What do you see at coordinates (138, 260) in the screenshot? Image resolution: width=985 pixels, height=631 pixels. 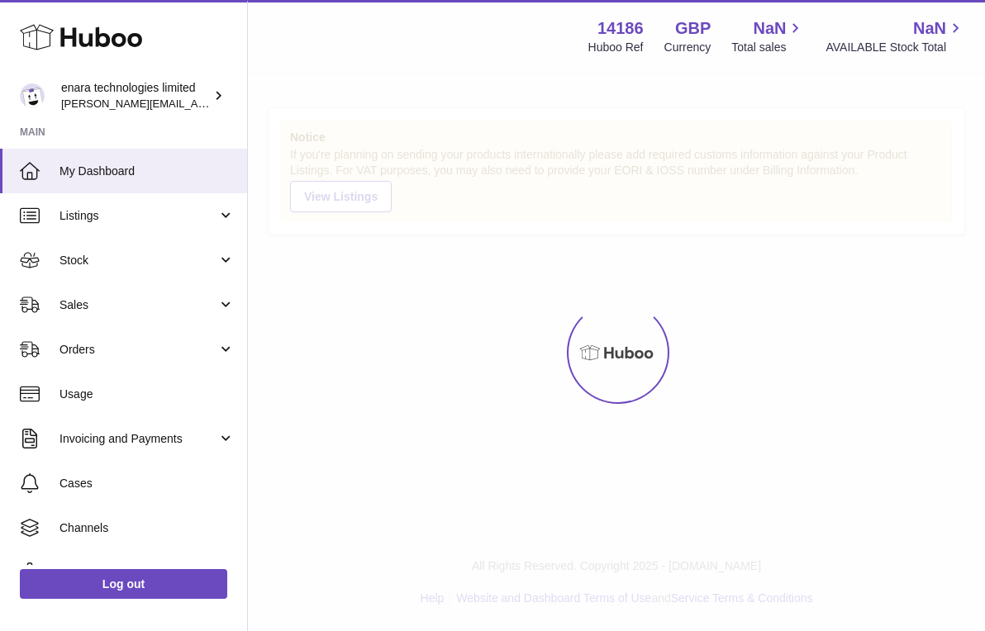 I see `span: Stock` at bounding box center [138, 260].